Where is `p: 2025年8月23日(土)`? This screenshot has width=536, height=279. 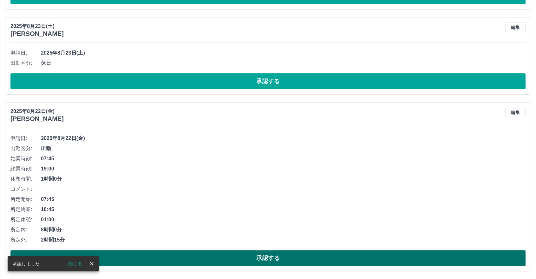
p: 2025年8月23日(土) is located at coordinates (37, 26).